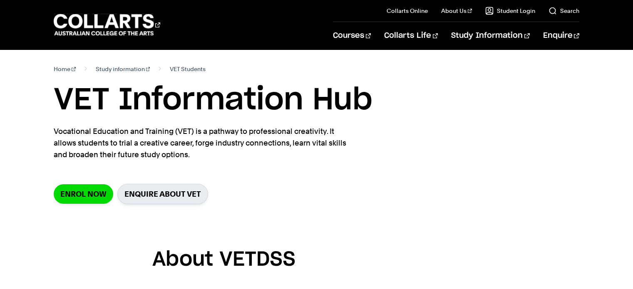  What do you see at coordinates (206, 143) in the screenshot?
I see `p: Vocational Education and Training (VET) is a pathway to professional creativity. It allows studen...` at bounding box center [206, 143].